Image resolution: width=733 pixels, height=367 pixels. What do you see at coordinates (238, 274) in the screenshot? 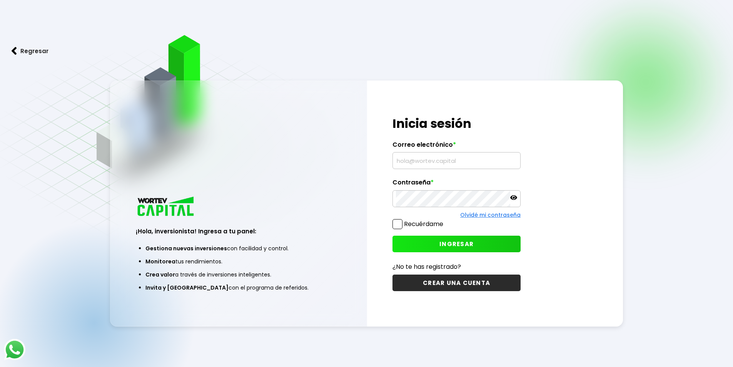
I see `li: a través de inversiones inteligentes.` at bounding box center [238, 274].